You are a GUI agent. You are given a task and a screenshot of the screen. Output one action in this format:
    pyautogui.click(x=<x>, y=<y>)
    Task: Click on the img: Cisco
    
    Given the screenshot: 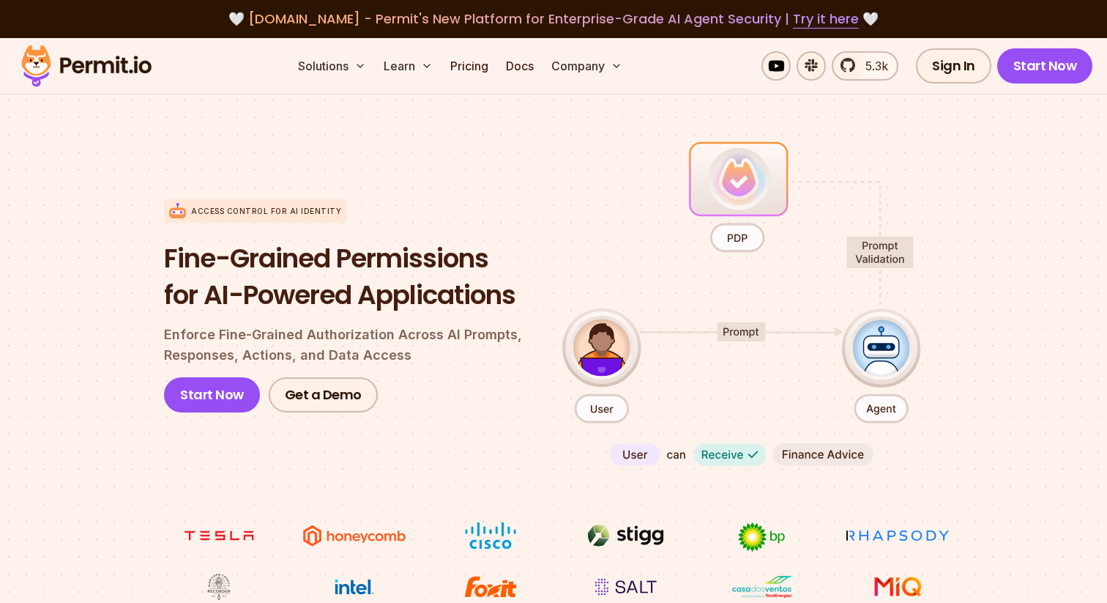 What is the action you would take?
    pyautogui.click(x=491, y=535)
    